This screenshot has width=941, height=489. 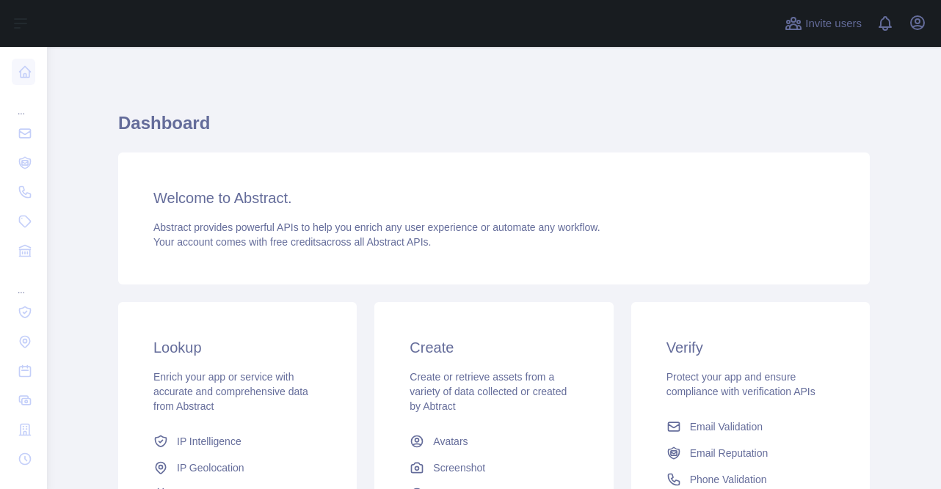 What do you see at coordinates (750, 427) in the screenshot?
I see `a: Email Validation` at bounding box center [750, 427].